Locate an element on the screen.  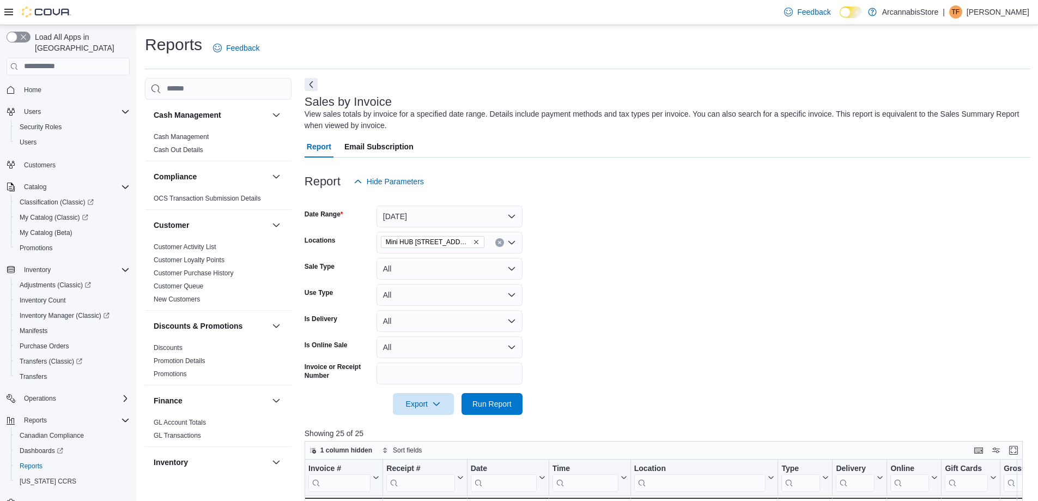
div: Thamiris Ferreira is located at coordinates (956, 12).